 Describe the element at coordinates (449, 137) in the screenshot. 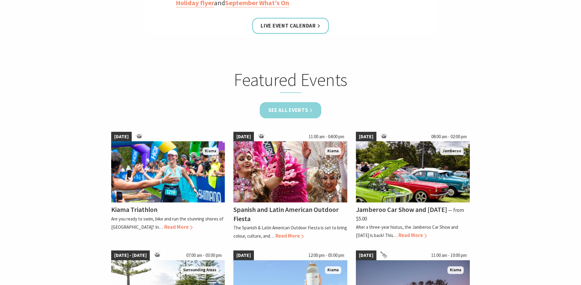

I see `span: 08:00 am - 02:00 pm` at that location.